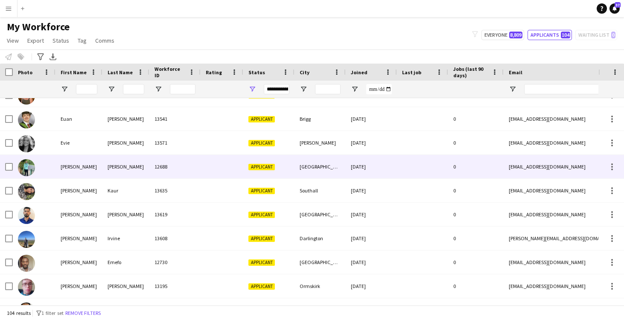 Image resolution: width=624 pixels, height=320 pixels. I want to click on button: Everyone8,809, so click(503, 35).